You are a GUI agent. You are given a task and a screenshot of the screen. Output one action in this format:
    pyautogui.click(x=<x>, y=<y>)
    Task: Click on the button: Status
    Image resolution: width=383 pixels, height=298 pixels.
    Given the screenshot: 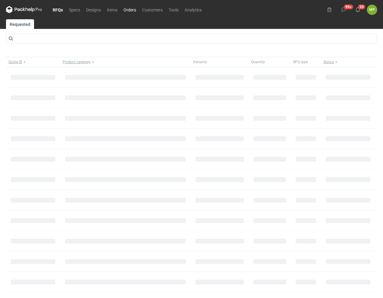 What is the action you would take?
    pyautogui.click(x=348, y=62)
    